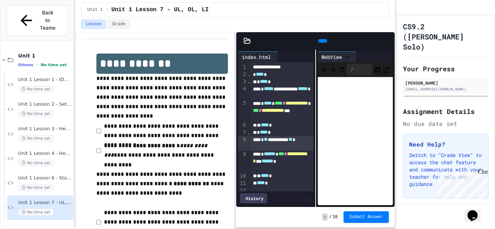 The width and height of the screenshot is (495, 229). Describe the element at coordinates (366, 217) in the screenshot. I see `button: Submit Answer` at that location.